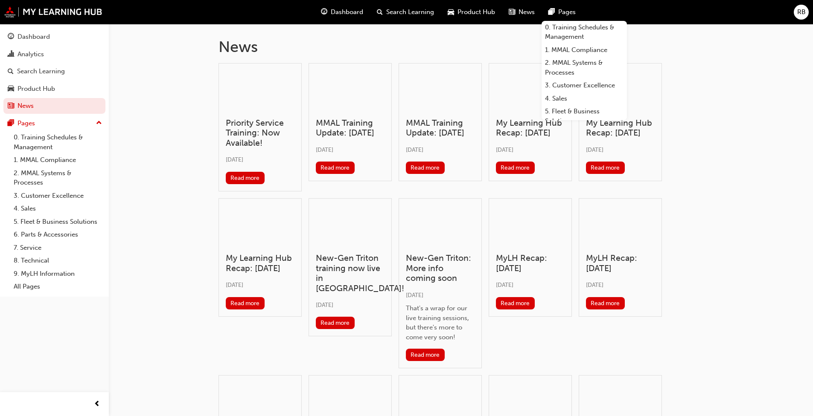  Describe the element at coordinates (410, 12) in the screenshot. I see `span: Search Learning` at that location.